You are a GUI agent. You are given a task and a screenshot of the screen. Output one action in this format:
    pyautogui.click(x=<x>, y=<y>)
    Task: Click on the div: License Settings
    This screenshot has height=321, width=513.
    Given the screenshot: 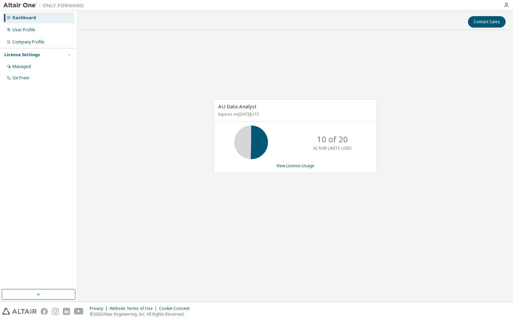 What is the action you would take?
    pyautogui.click(x=22, y=55)
    